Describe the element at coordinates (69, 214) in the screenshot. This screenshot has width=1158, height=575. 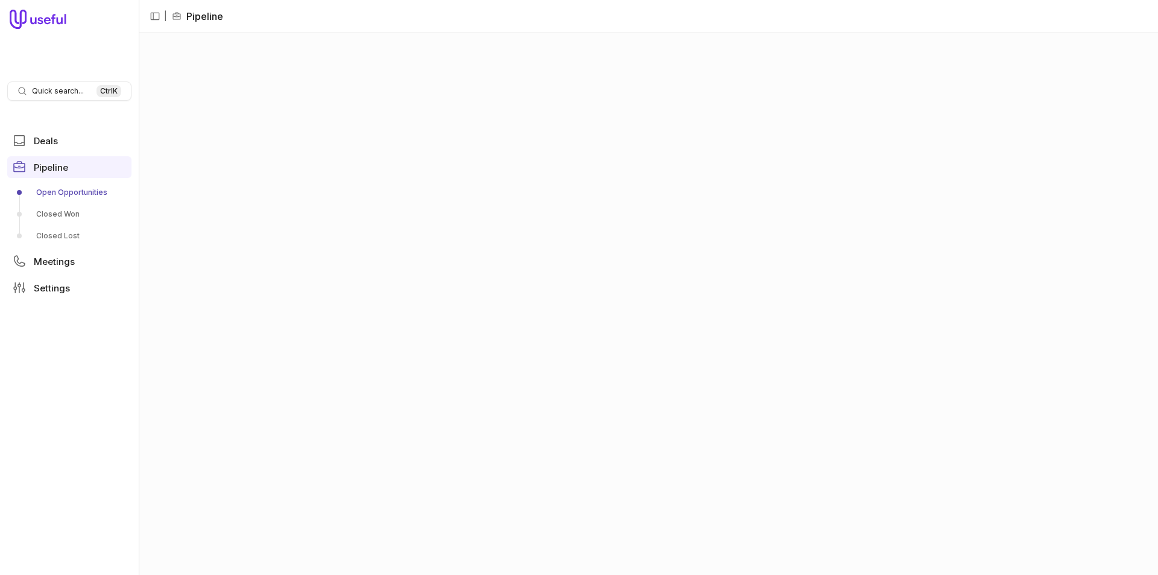
I see `a: Closed Won` at that location.